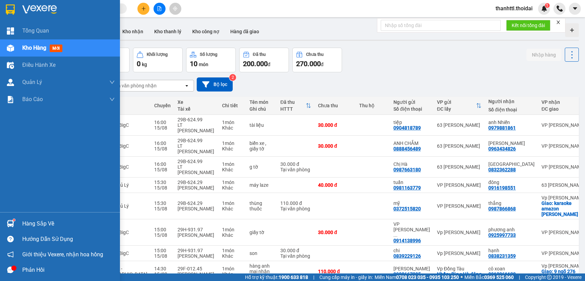 The width and height of the screenshot is (585, 281). I want to click on div: ĐC lấy, so click(456, 109).